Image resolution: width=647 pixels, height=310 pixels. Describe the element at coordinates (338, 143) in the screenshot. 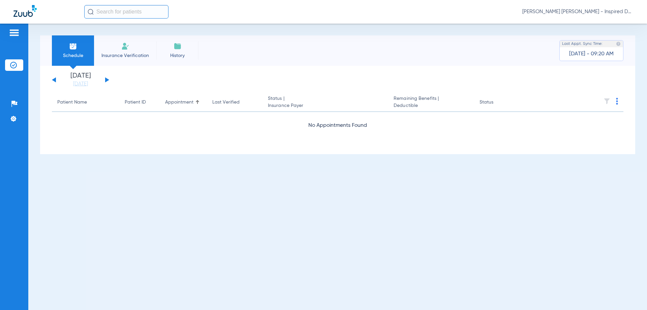

I see `span: Loading` at that location.